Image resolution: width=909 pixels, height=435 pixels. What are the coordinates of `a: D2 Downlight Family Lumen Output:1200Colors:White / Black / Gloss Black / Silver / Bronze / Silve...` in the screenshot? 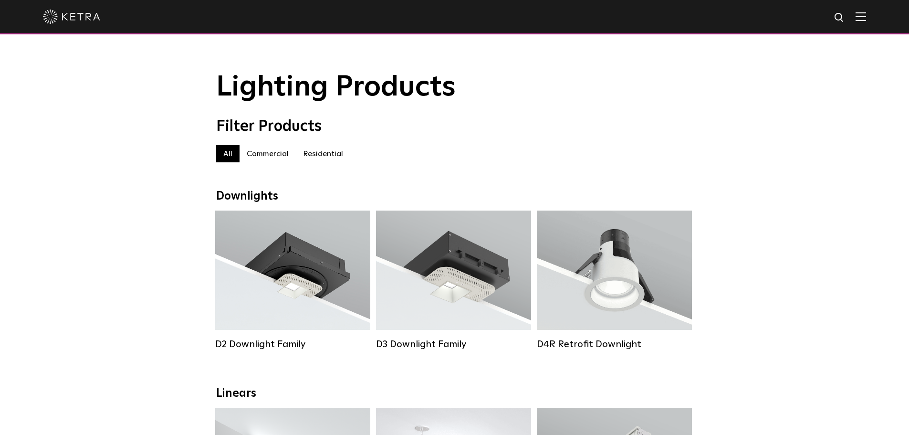 It's located at (292, 282).